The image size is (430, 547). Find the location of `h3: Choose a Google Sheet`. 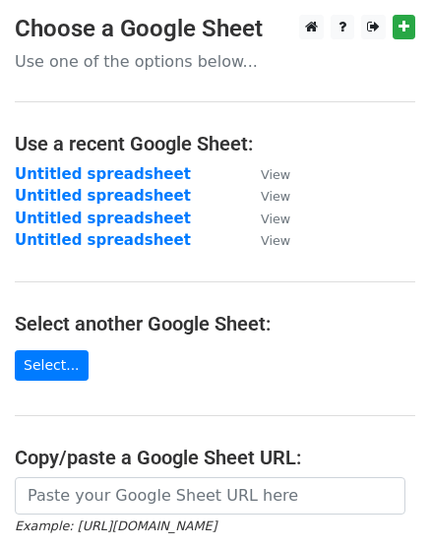

h3: Choose a Google Sheet is located at coordinates (214, 29).